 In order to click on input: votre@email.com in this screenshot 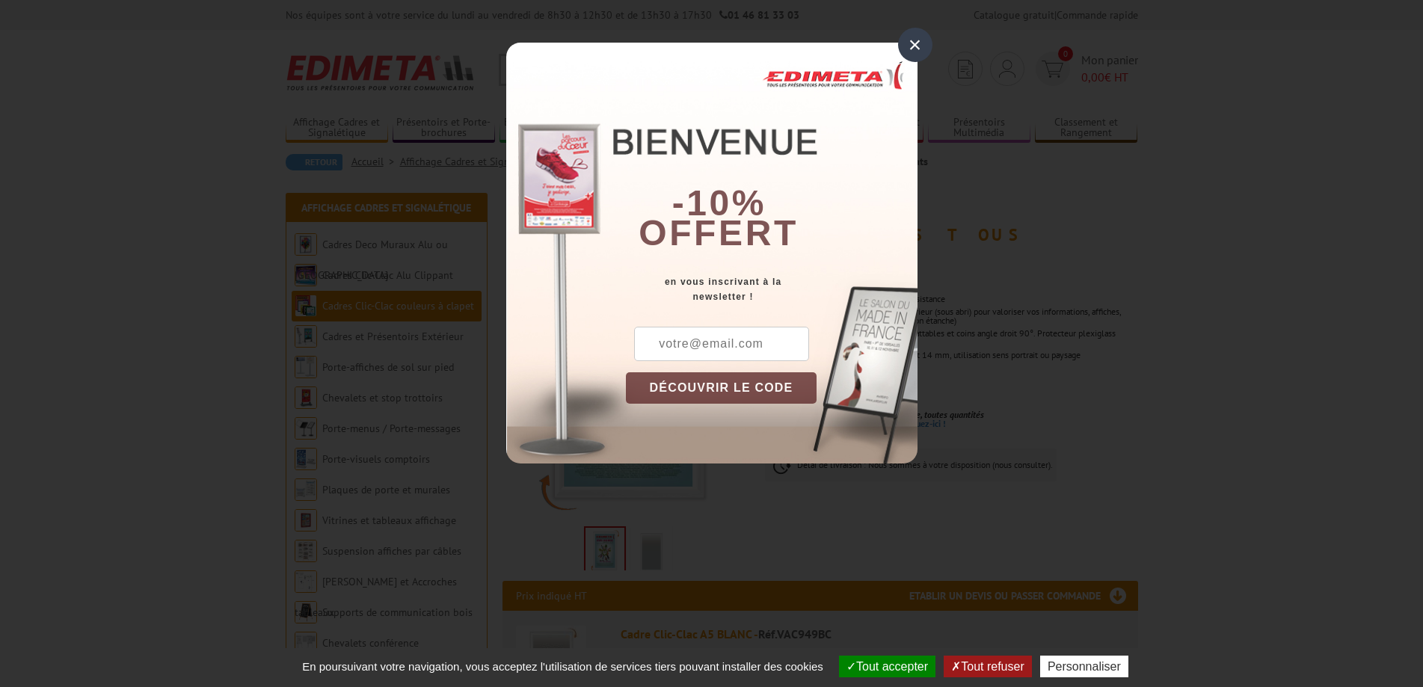, I will do `click(722, 344)`.